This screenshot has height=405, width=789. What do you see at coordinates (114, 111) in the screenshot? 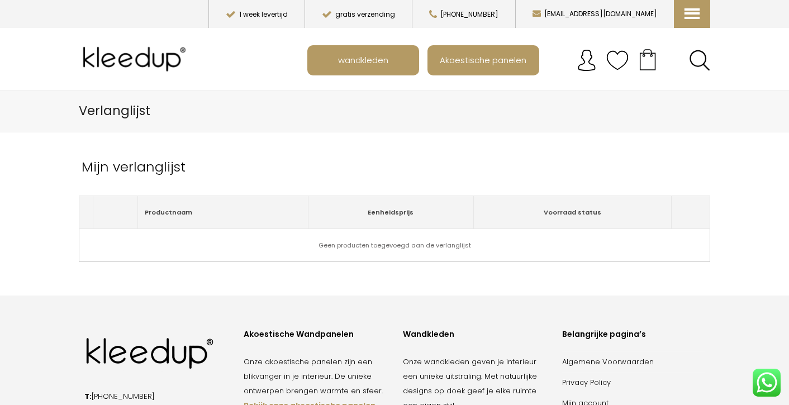
I see `span: Verlanglijst` at bounding box center [114, 111].